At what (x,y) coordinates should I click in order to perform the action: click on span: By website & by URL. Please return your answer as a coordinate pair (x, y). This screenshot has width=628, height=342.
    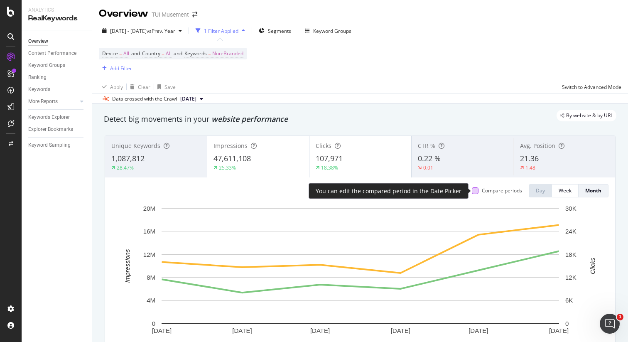
    Looking at the image, I should click on (589, 115).